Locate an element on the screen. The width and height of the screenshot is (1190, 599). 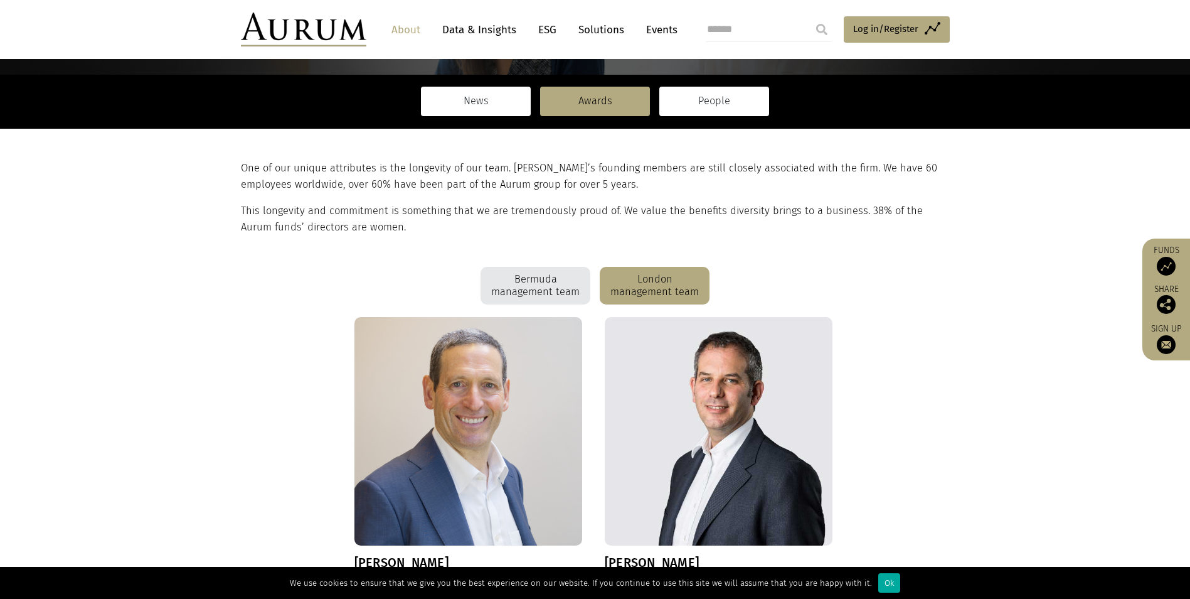
div: Ok is located at coordinates (889, 582).